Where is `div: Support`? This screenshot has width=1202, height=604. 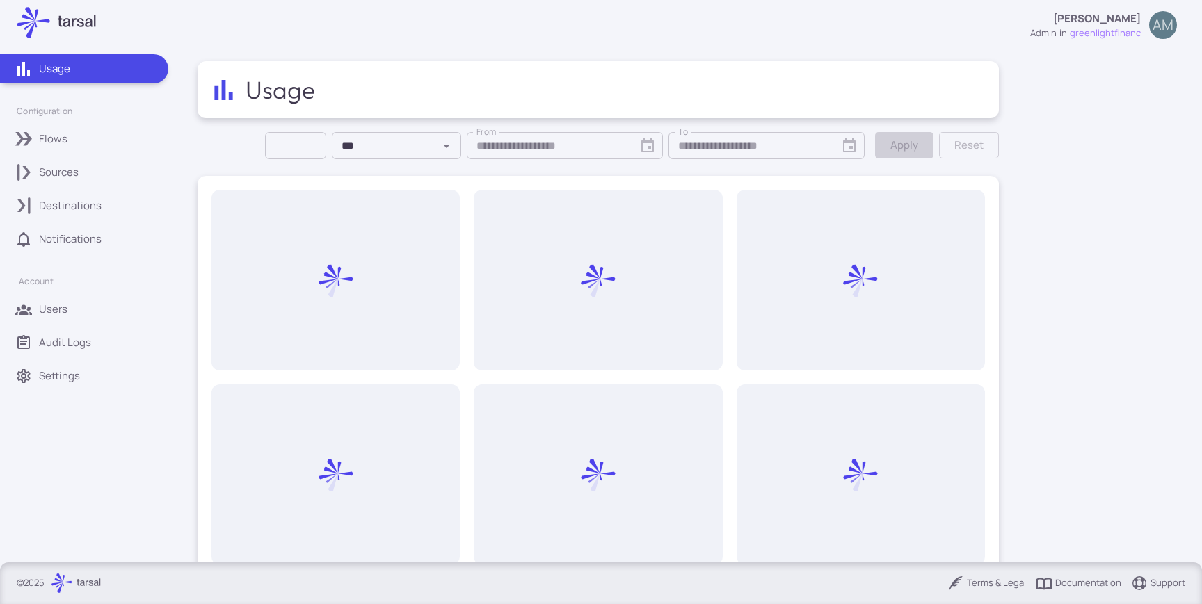 div: Support is located at coordinates (1158, 583).